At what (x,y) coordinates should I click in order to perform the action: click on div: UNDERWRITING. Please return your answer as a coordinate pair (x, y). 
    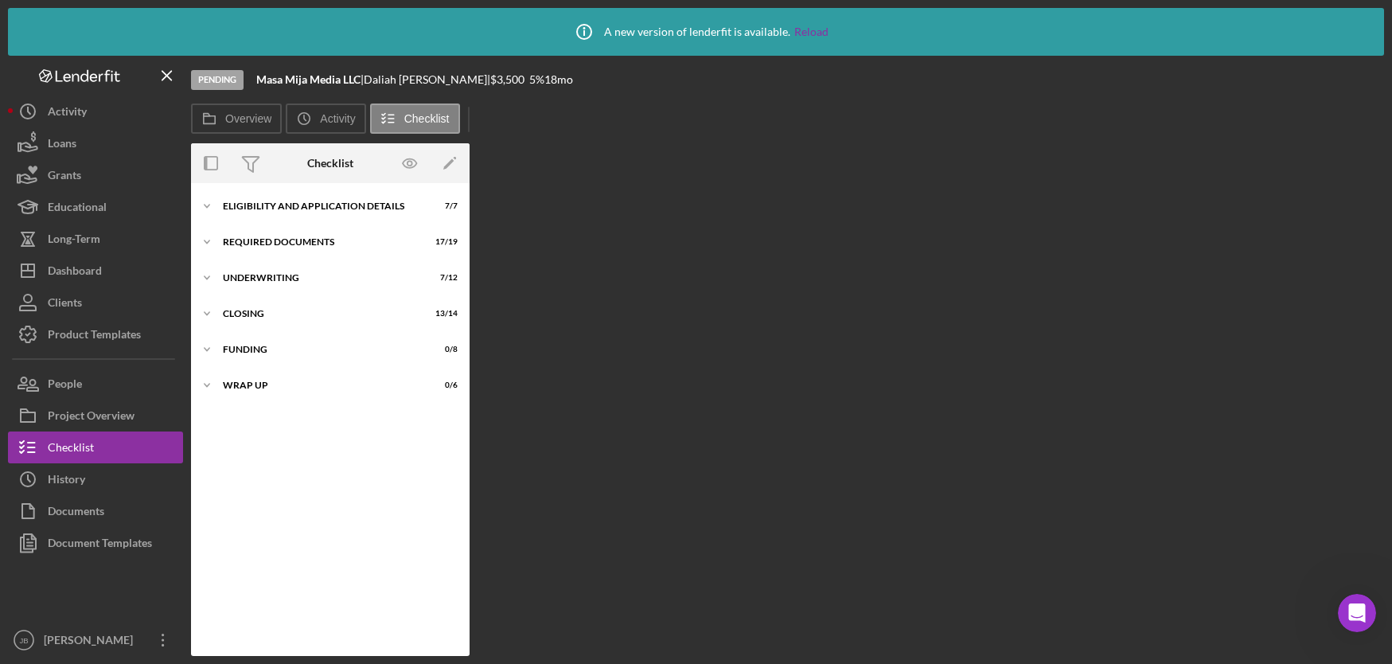
    Looking at the image, I should click on (320, 278).